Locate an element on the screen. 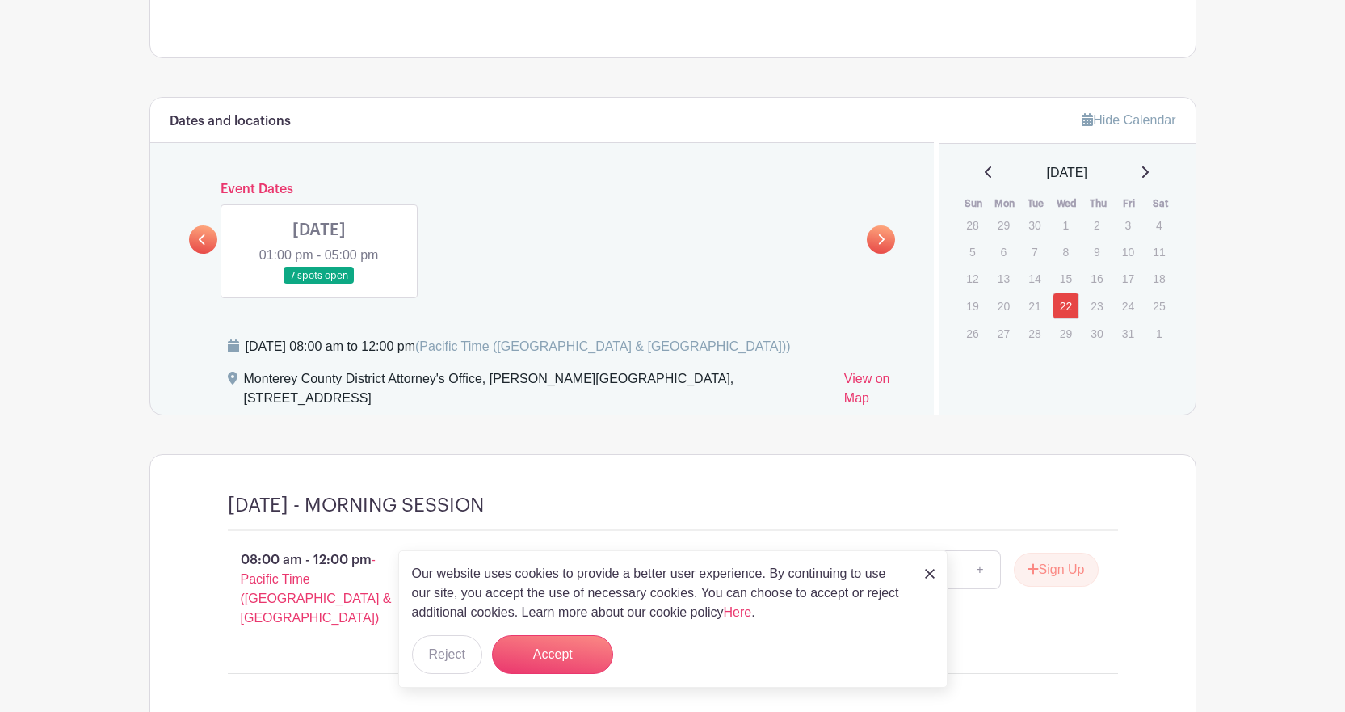  p: 31 is located at coordinates (1128, 333).